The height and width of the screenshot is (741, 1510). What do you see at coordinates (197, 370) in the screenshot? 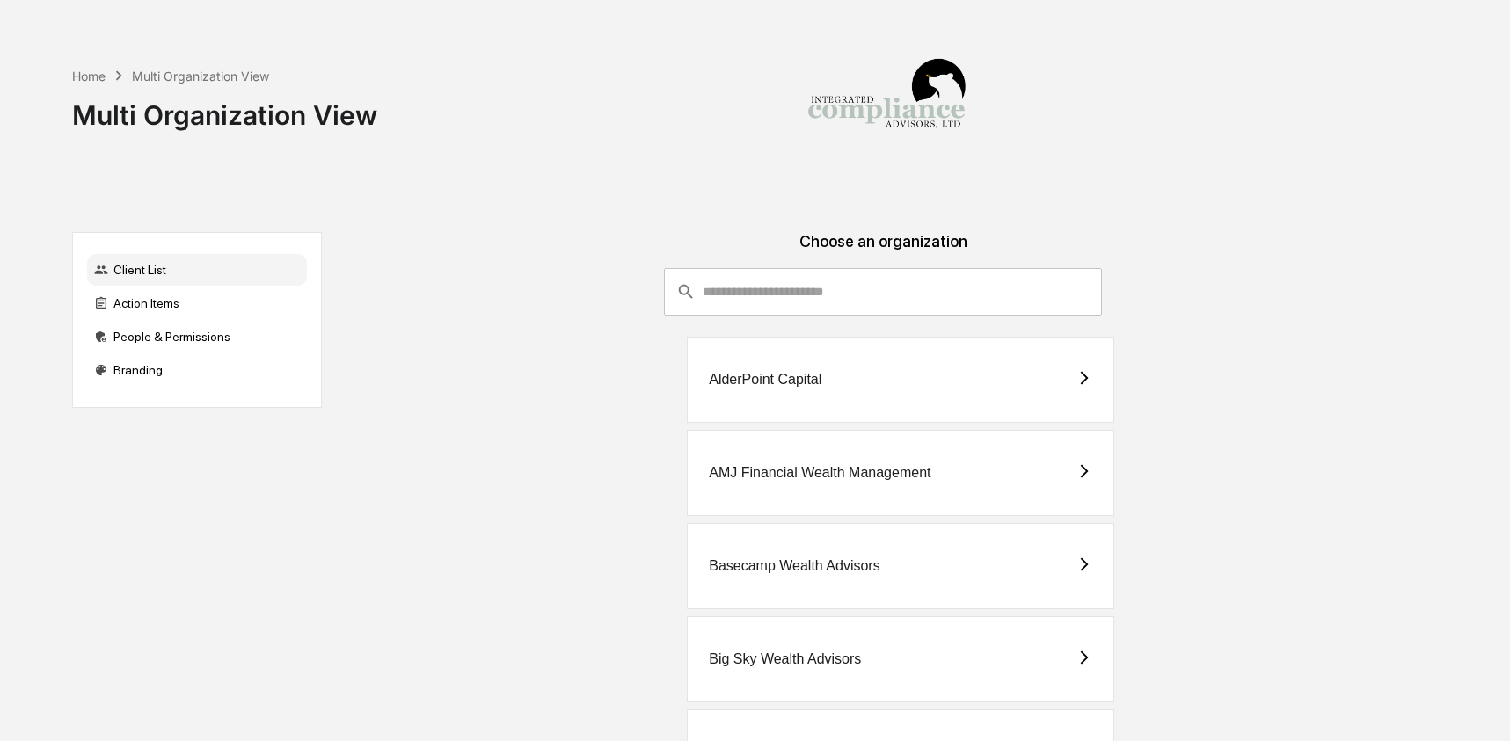
I see `div: Branding` at bounding box center [197, 370].